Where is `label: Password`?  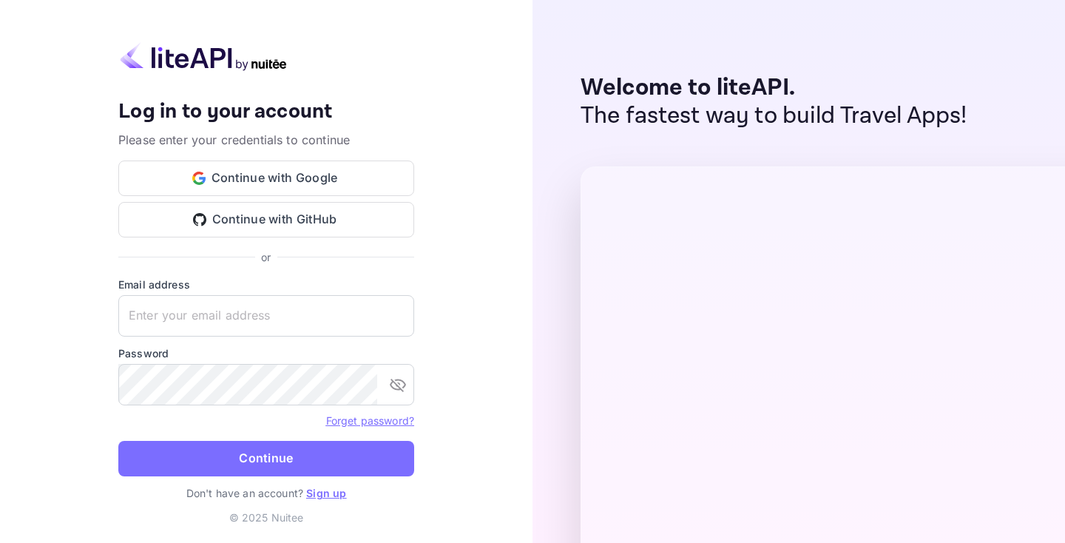 label: Password is located at coordinates (266, 353).